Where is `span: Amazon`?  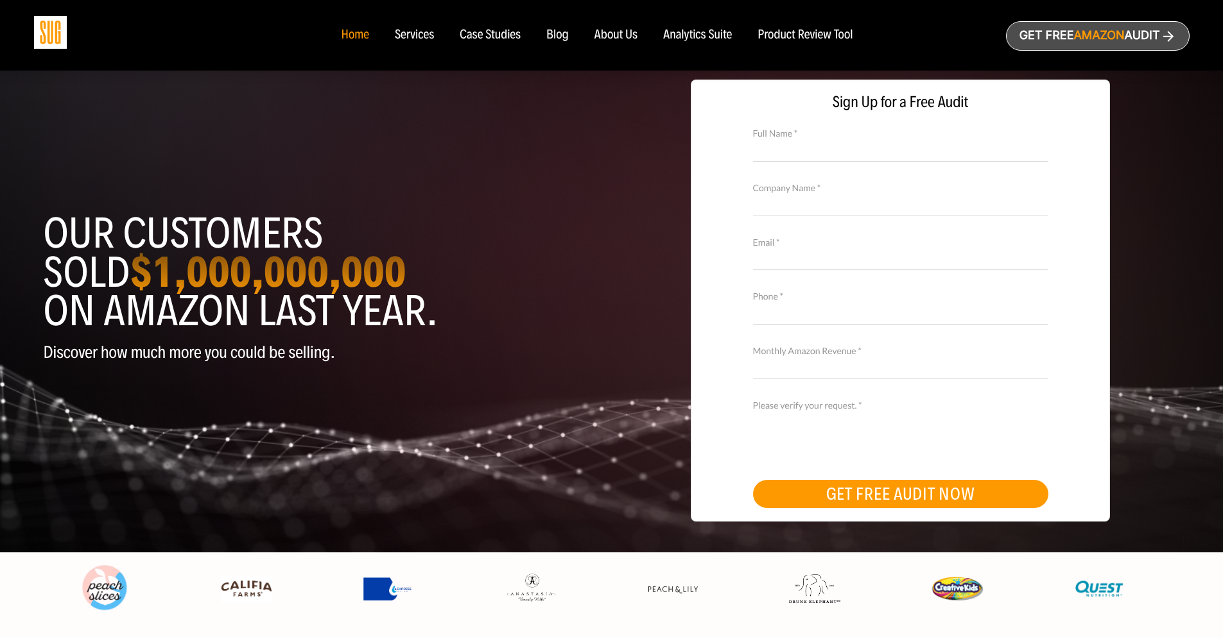
span: Amazon is located at coordinates (1098, 35).